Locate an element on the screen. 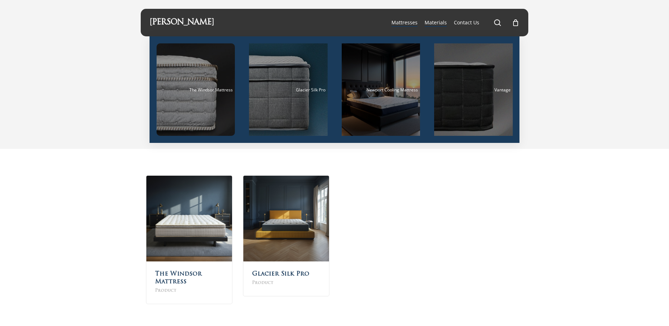 Image resolution: width=669 pixels, height=326 pixels. a: Newport Cooling Mattress is located at coordinates (381, 90).